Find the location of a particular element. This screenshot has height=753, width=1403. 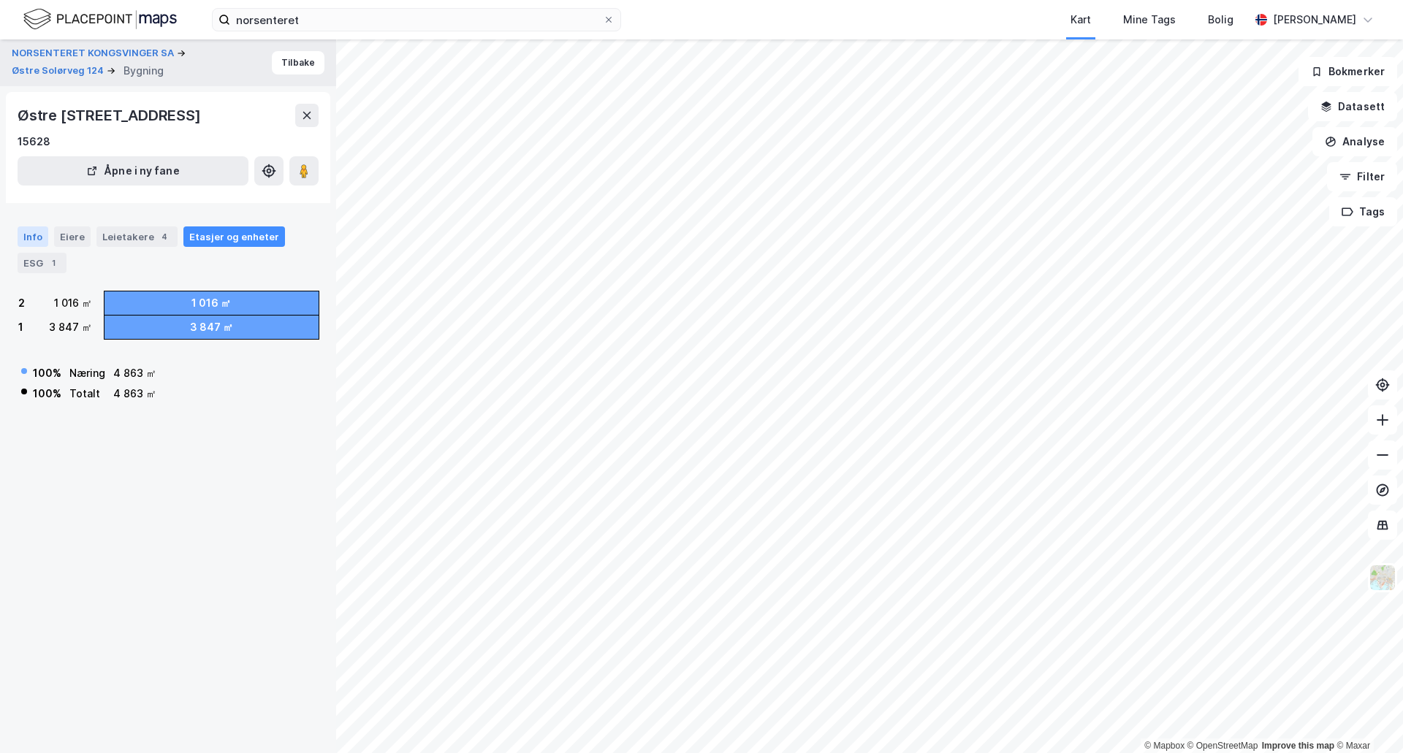

div: Kontrollprogram for chat is located at coordinates (1367, 718).